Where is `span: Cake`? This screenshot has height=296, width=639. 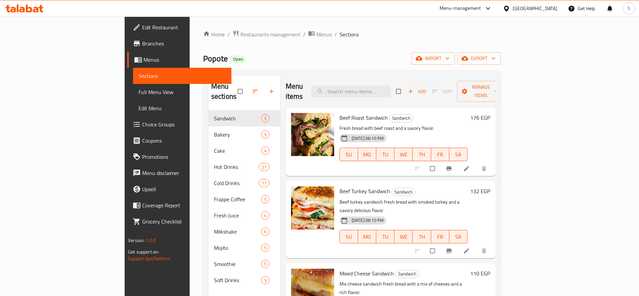 span: Cake is located at coordinates (237, 150).